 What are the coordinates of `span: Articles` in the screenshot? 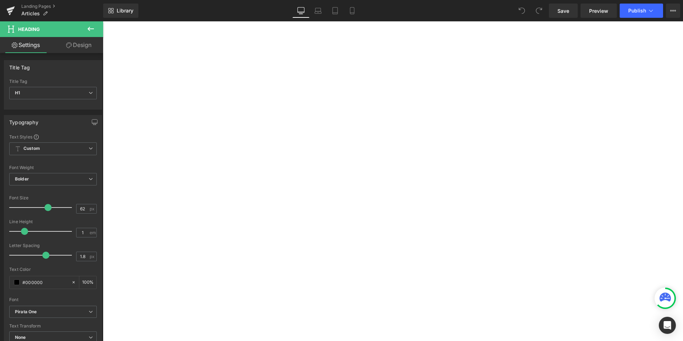 It's located at (31, 14).